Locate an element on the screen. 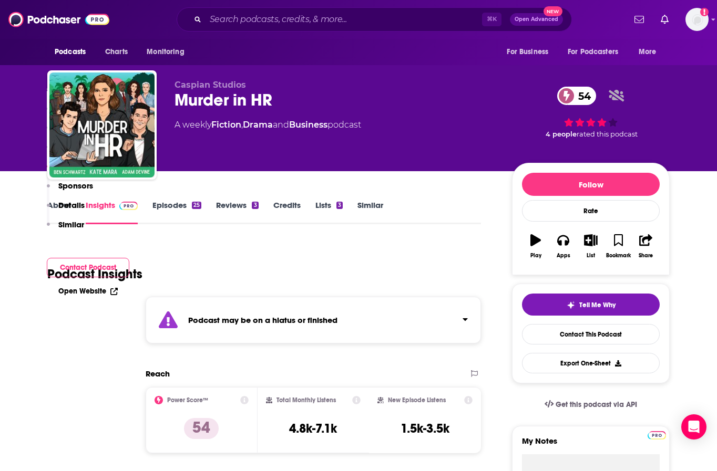 This screenshot has width=717, height=471. strong: Podcast may be on a hiatus or finished is located at coordinates (263, 320).